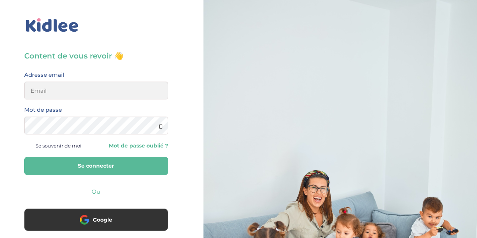 The image size is (477, 238). I want to click on input: Email, so click(96, 91).